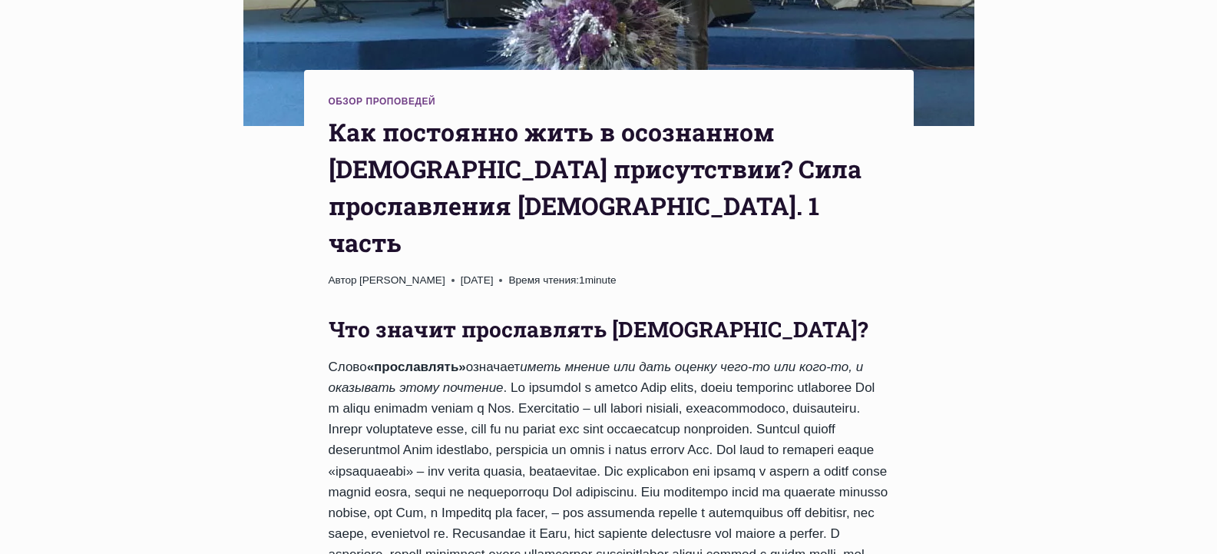  Describe the element at coordinates (596, 377) in the screenshot. I see `em: иметь мнение или дать оценку чего-то или кого-то, и оказывать этому почтение` at that location.